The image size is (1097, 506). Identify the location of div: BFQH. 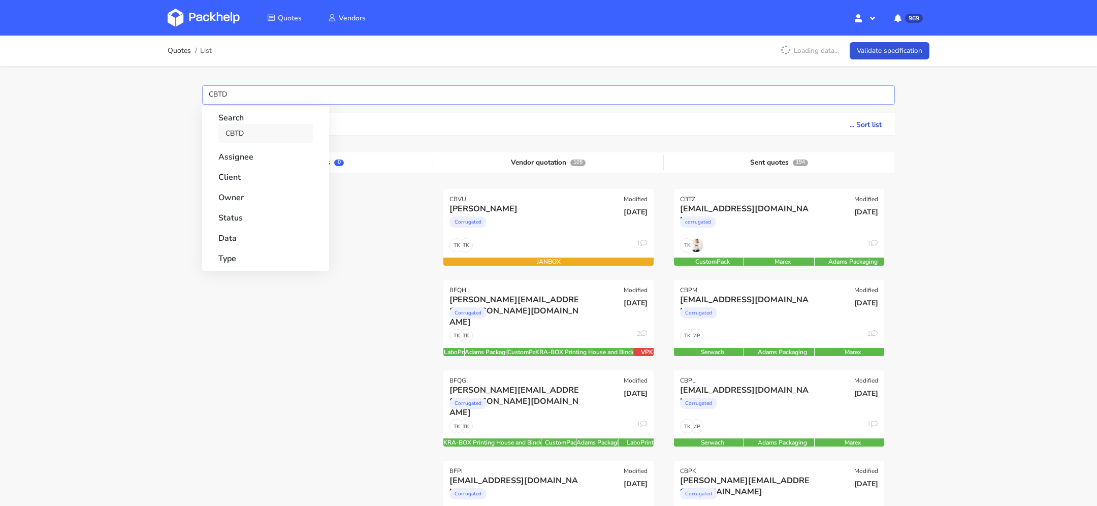
(458, 290).